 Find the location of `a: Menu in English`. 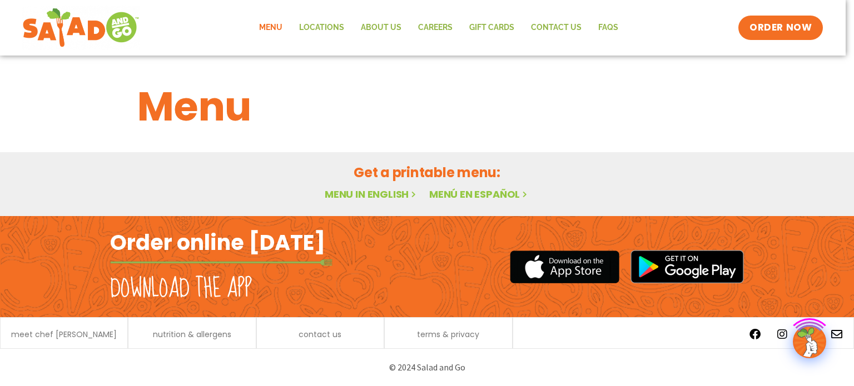

a: Menu in English is located at coordinates (371, 194).